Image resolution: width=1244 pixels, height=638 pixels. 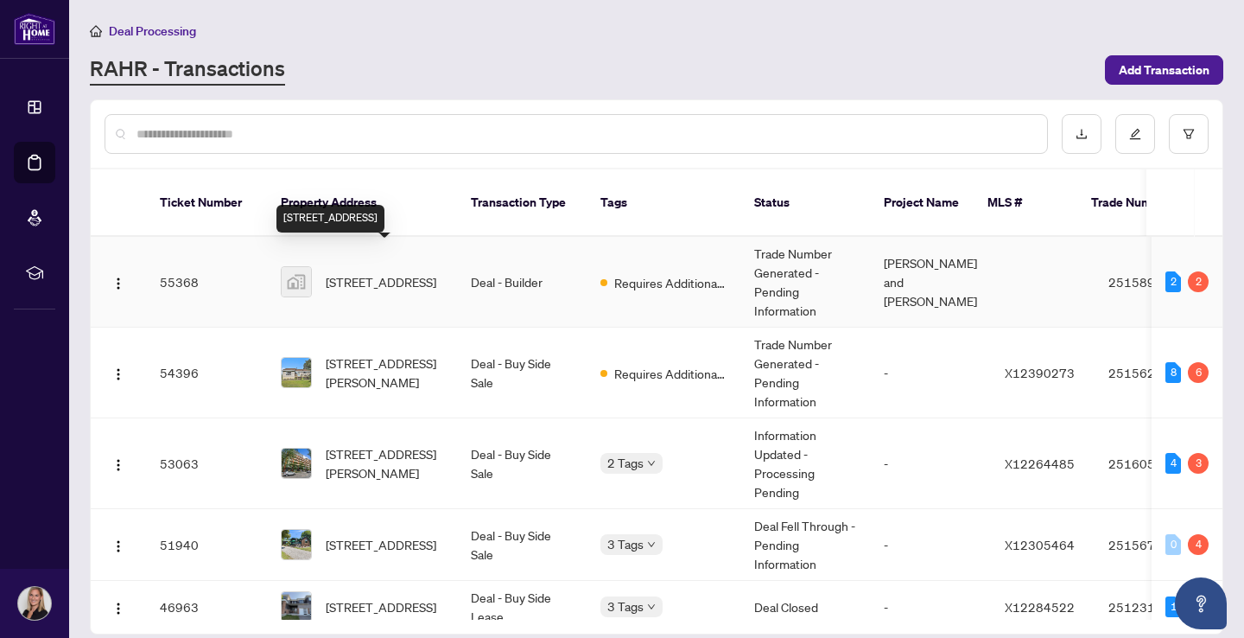 What do you see at coordinates (805, 607) in the screenshot?
I see `td: Deal Closed` at bounding box center [805, 607].